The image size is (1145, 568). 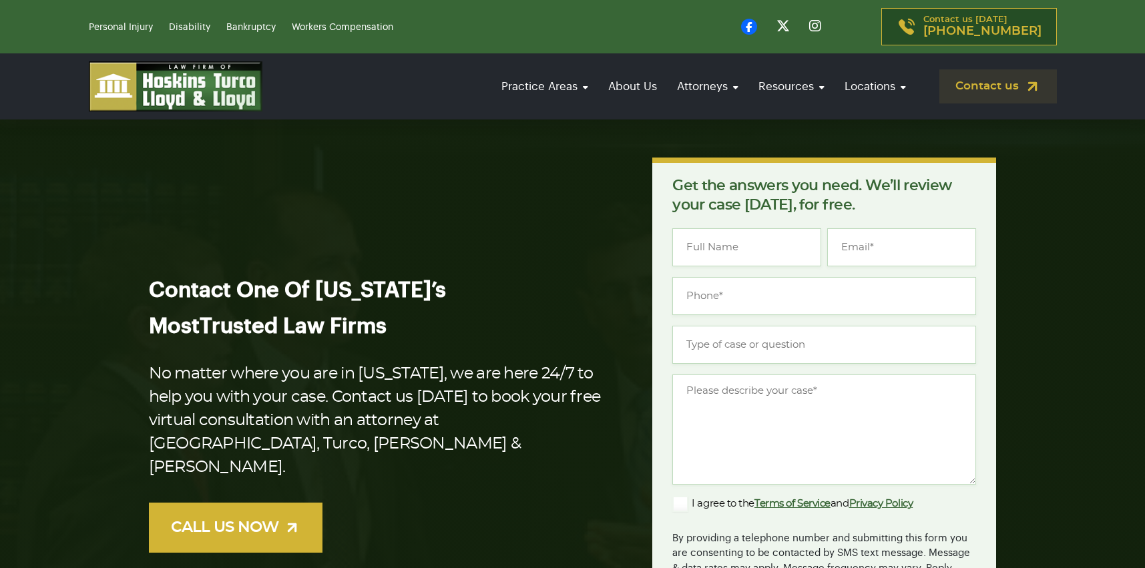 What do you see at coordinates (292, 528) in the screenshot?
I see `img: arrow-up-right-light.svg` at bounding box center [292, 528].